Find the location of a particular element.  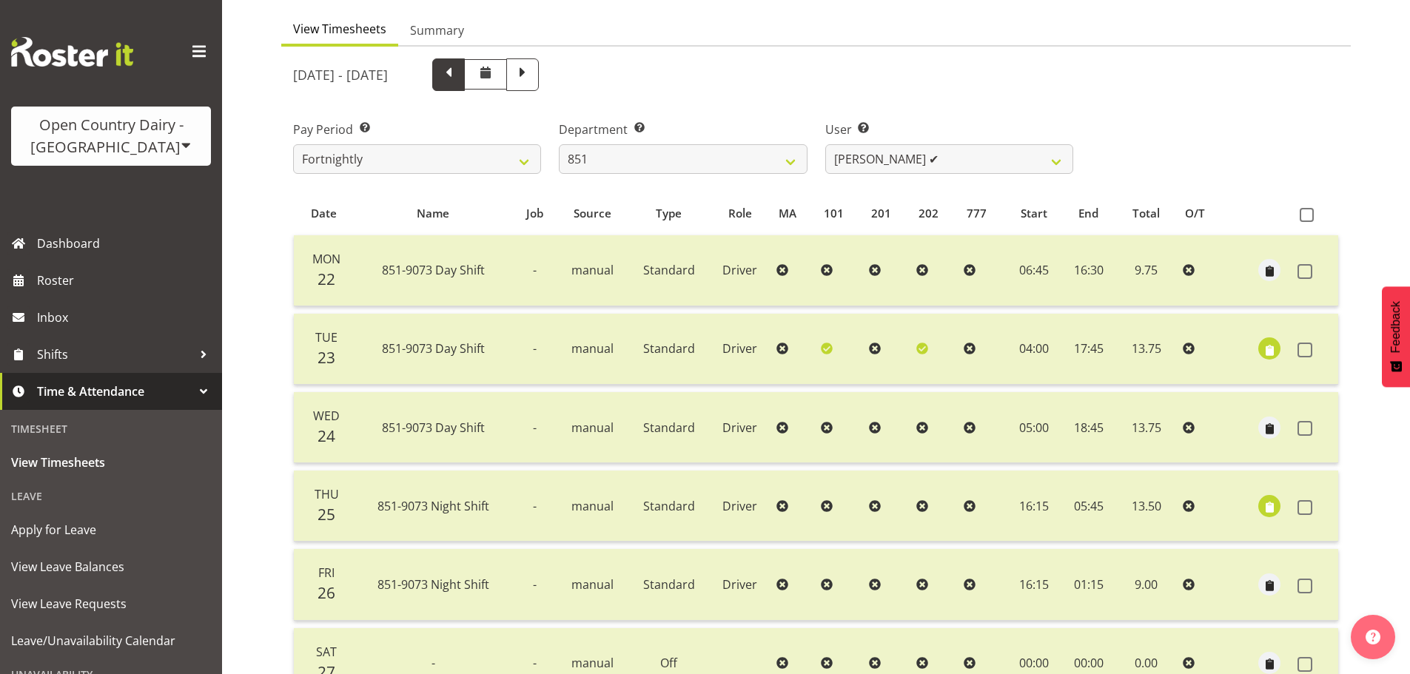

span: Date is located at coordinates (323, 213).